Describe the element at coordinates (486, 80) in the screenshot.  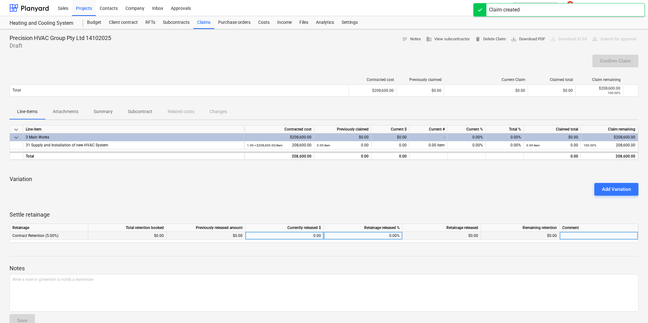
I see `div: Current Claim` at that location.